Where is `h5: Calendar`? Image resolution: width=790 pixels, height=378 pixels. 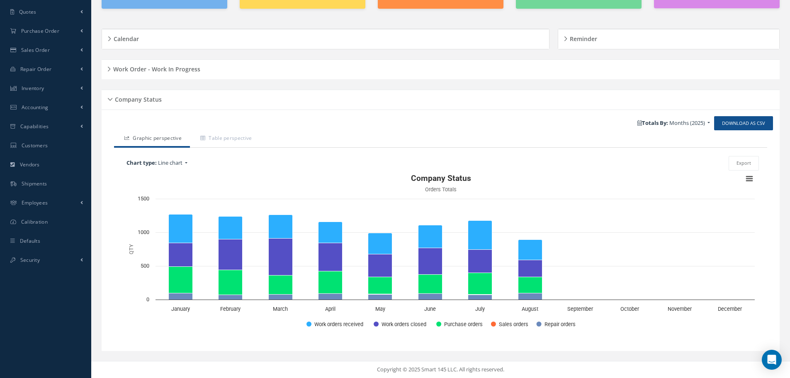 h5: Calendar is located at coordinates (125, 38).